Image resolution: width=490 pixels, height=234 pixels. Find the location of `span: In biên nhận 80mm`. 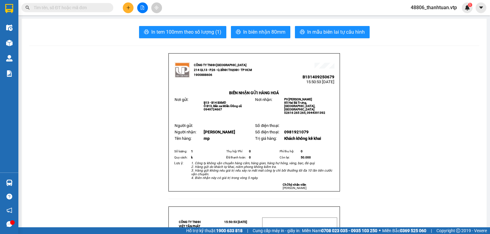

span: In biên nhận 80mm is located at coordinates (264, 32).